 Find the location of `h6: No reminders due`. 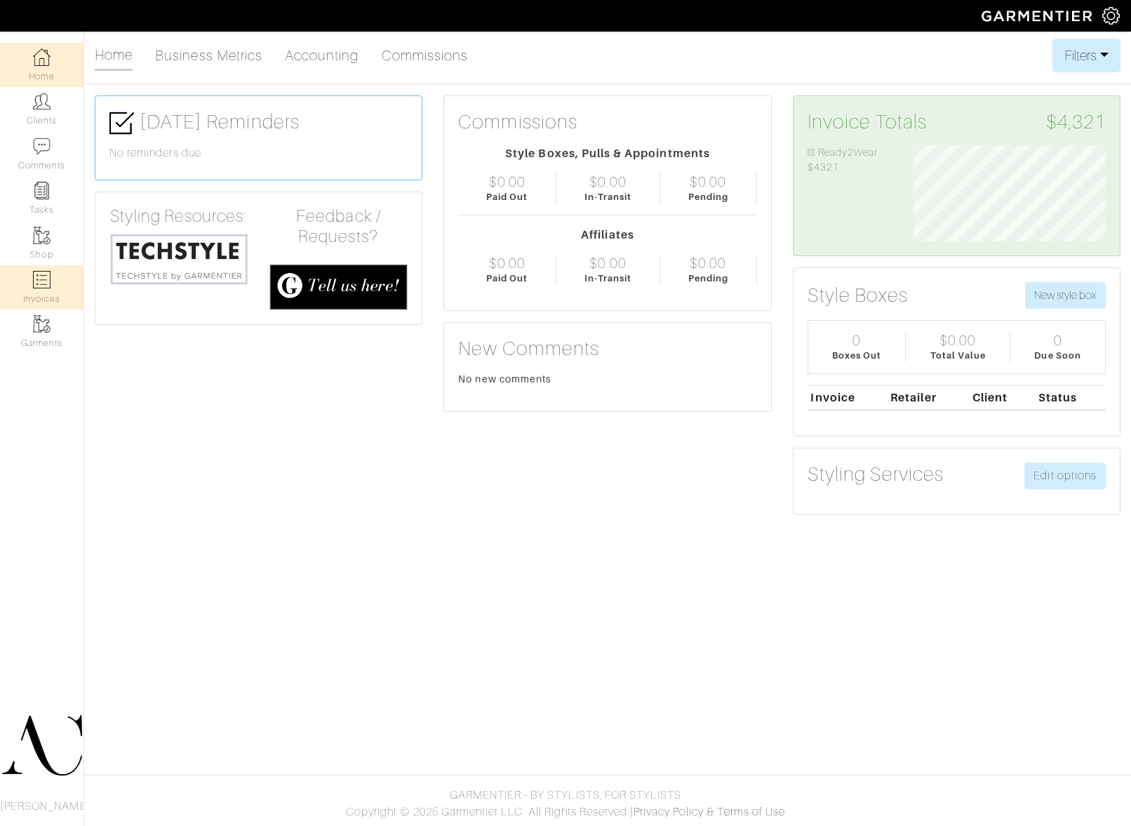

h6: No reminders due is located at coordinates (258, 153).